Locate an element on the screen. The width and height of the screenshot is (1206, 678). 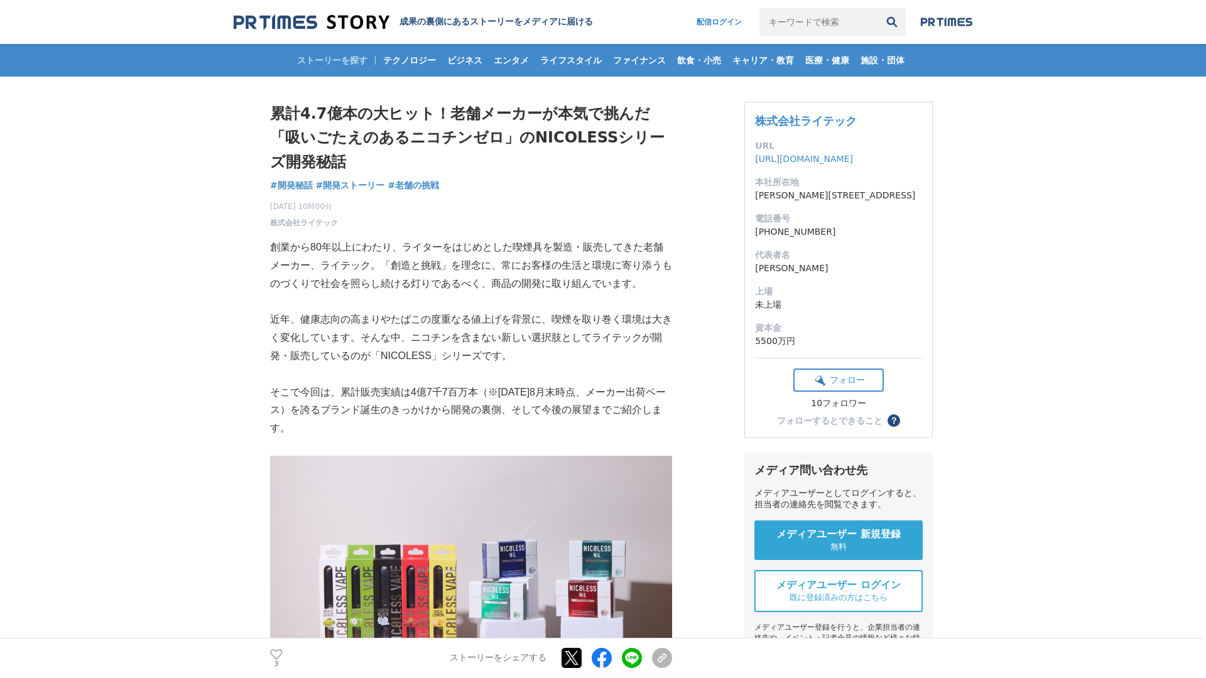
a: prtimes is located at coordinates (946, 22).